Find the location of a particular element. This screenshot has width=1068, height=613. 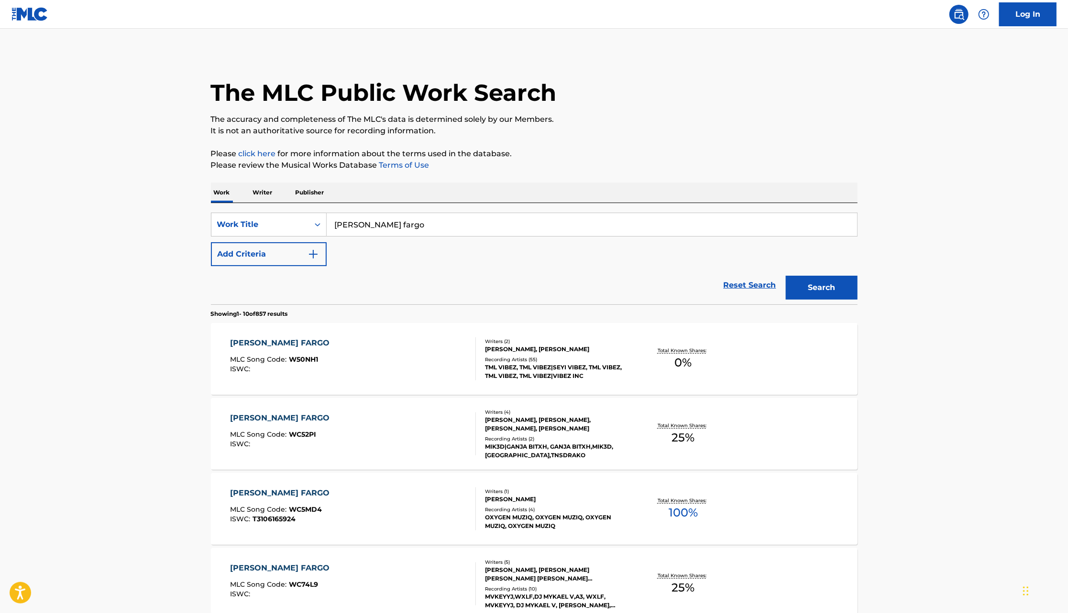

p: Showing 1 - 10 of 857 results is located at coordinates (249, 314).